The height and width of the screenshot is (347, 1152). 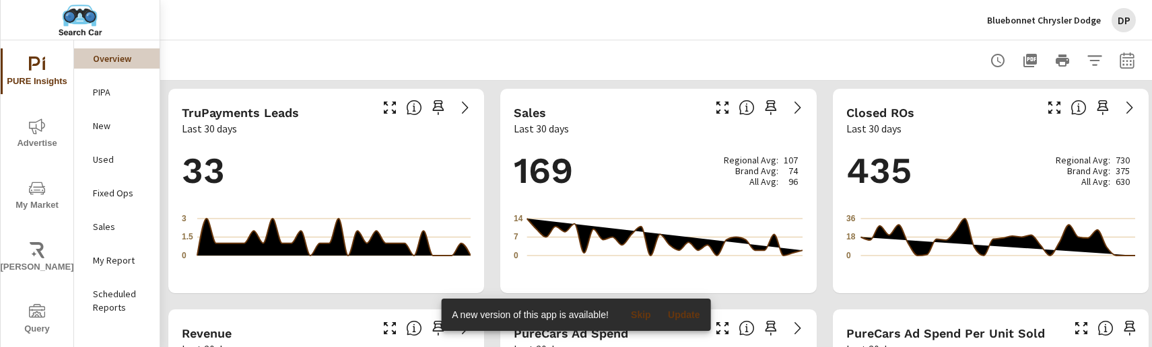 I want to click on div: Sales, so click(x=116, y=227).